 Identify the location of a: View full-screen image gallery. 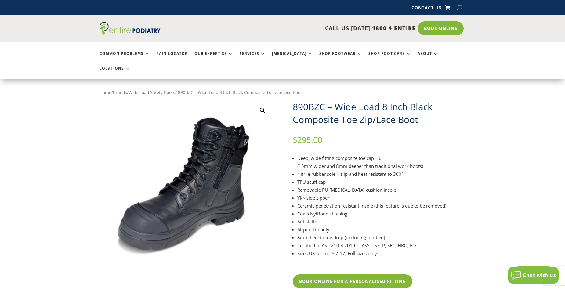
(262, 110).